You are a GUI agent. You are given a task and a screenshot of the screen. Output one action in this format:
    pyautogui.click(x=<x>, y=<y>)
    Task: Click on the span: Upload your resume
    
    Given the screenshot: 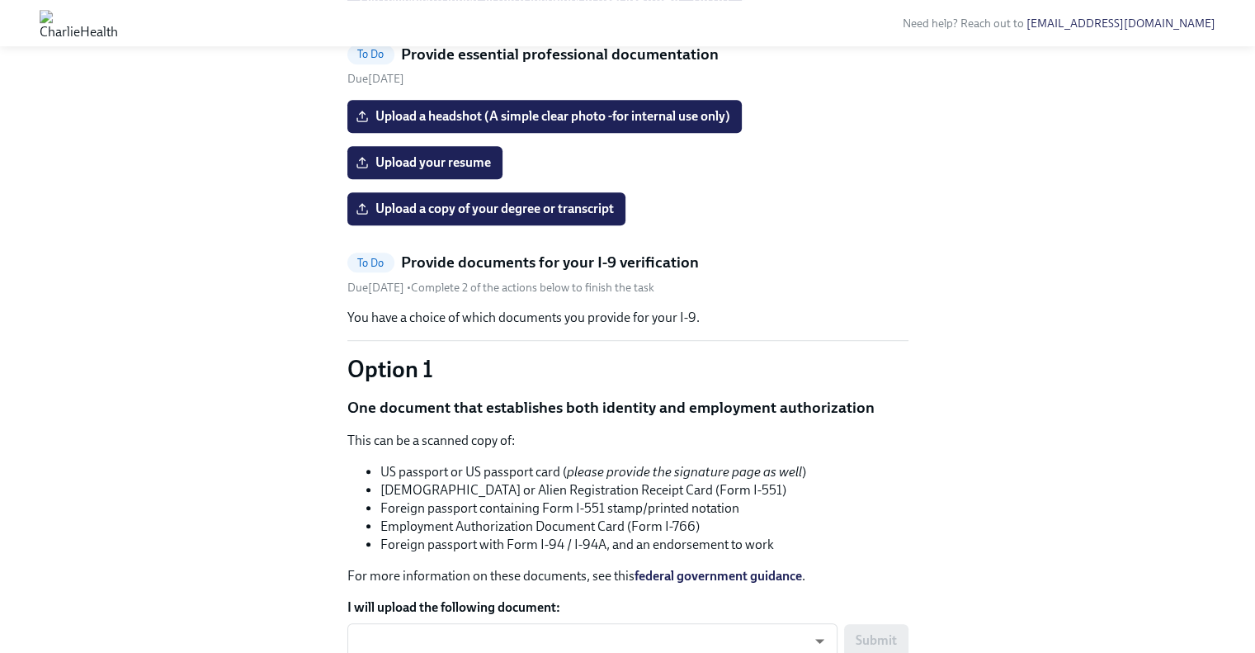 What is the action you would take?
    pyautogui.click(x=425, y=163)
    